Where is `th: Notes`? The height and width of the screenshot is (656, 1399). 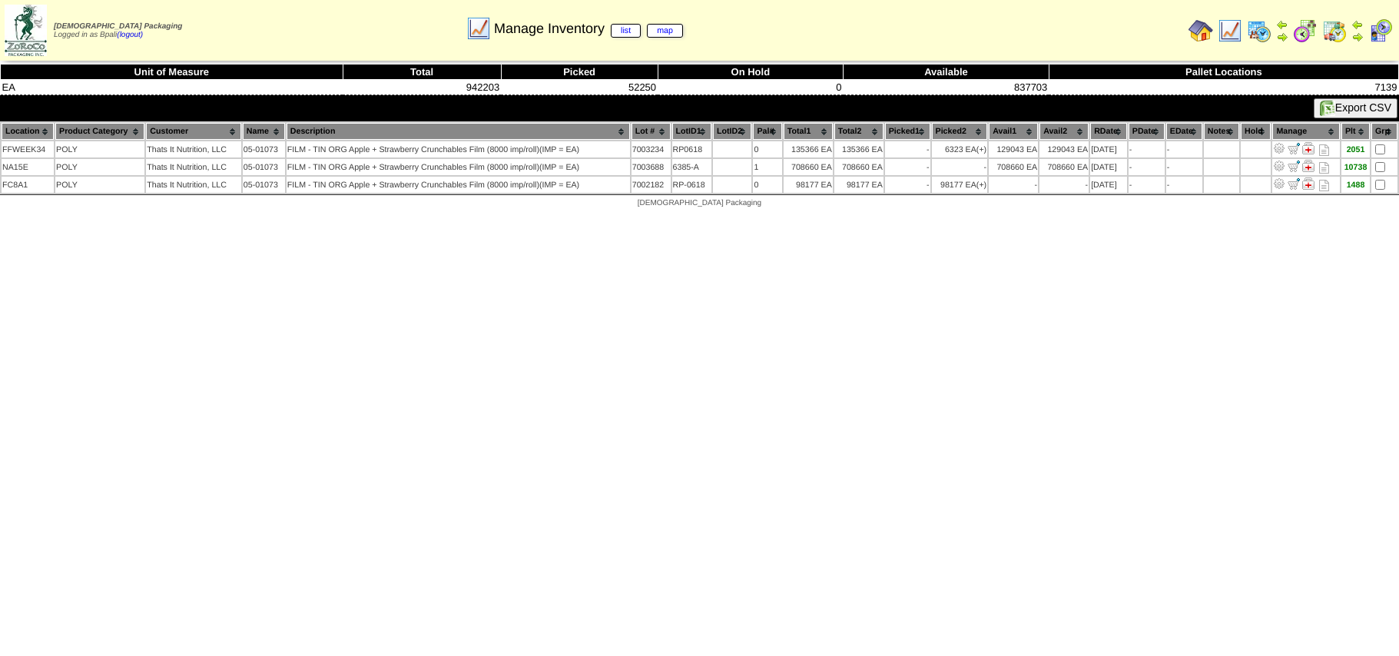 th: Notes is located at coordinates (1222, 131).